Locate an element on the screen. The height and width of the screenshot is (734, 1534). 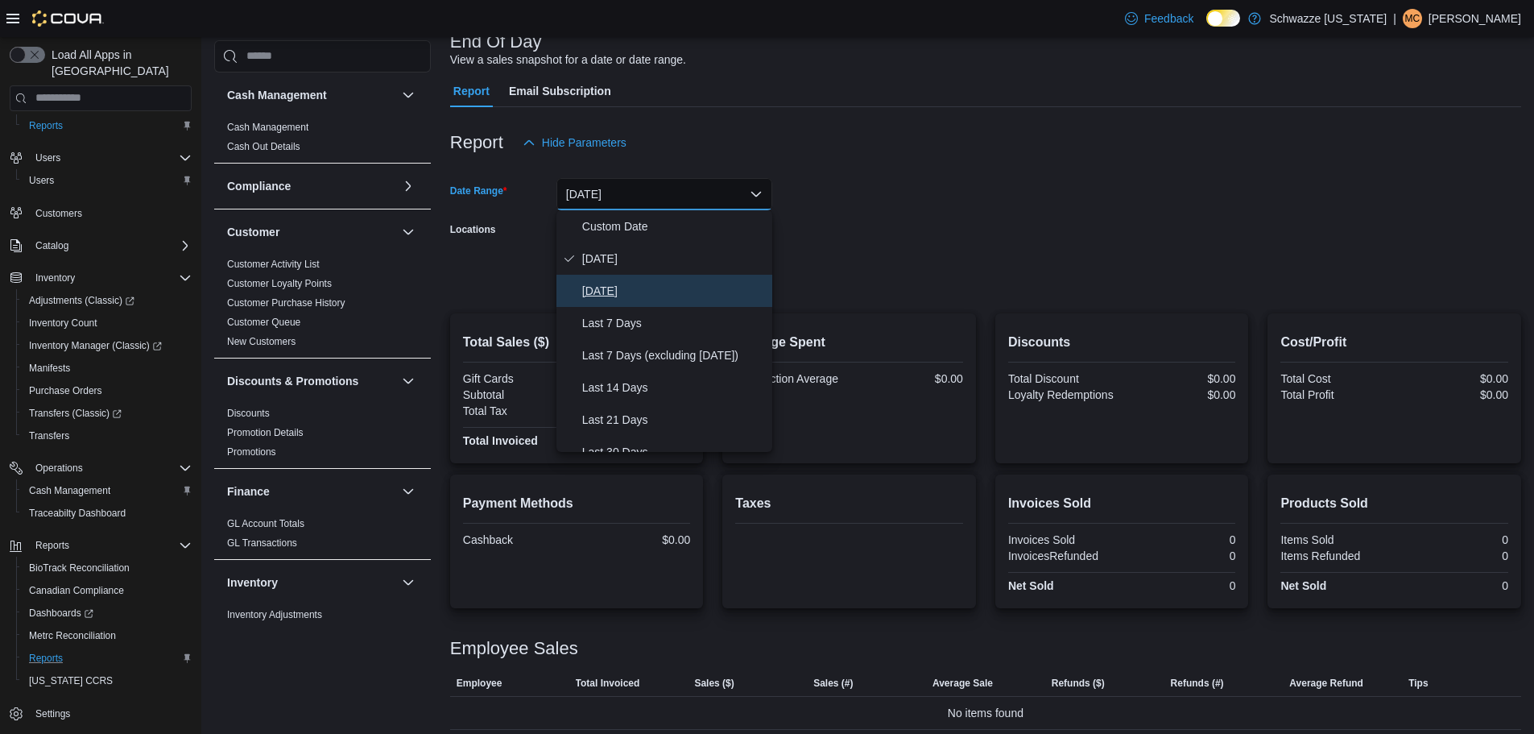
span: New Customers is located at coordinates (261, 341).